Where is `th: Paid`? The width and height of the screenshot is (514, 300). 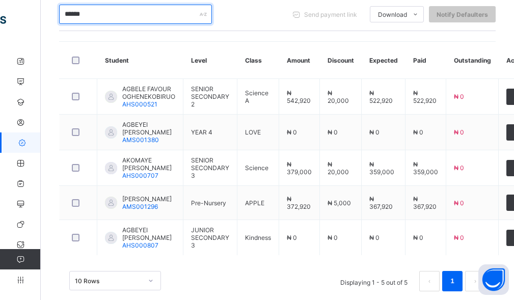
th: Paid is located at coordinates (426, 60).